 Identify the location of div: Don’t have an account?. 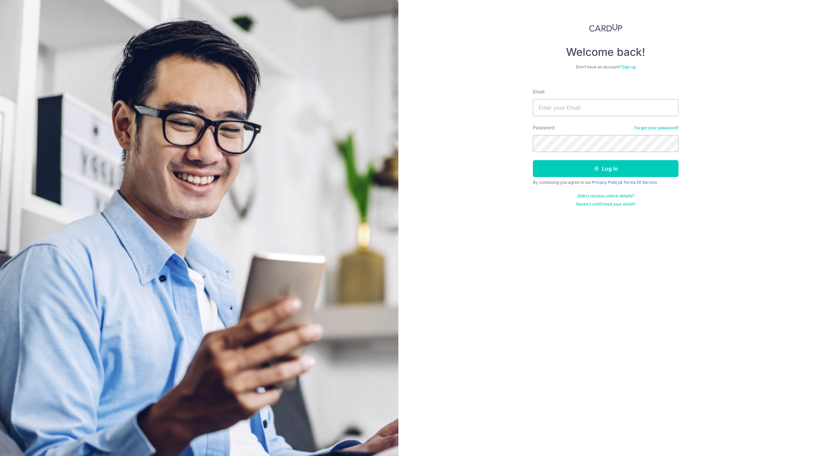
(606, 67).